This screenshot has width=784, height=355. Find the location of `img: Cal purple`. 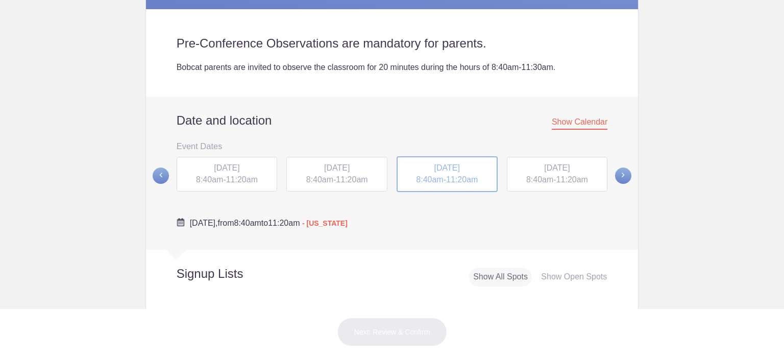

img: Cal purple is located at coordinates (181, 222).